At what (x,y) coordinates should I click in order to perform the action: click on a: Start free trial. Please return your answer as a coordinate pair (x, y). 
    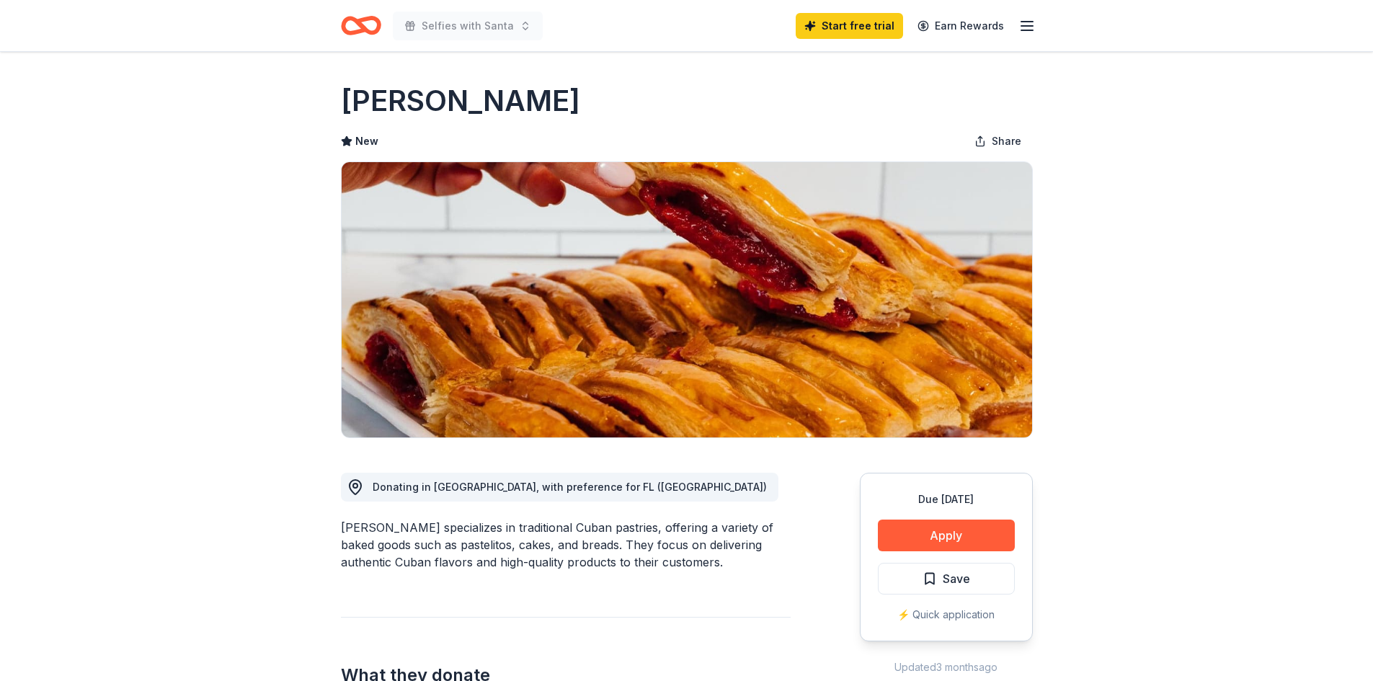
    Looking at the image, I should click on (849, 26).